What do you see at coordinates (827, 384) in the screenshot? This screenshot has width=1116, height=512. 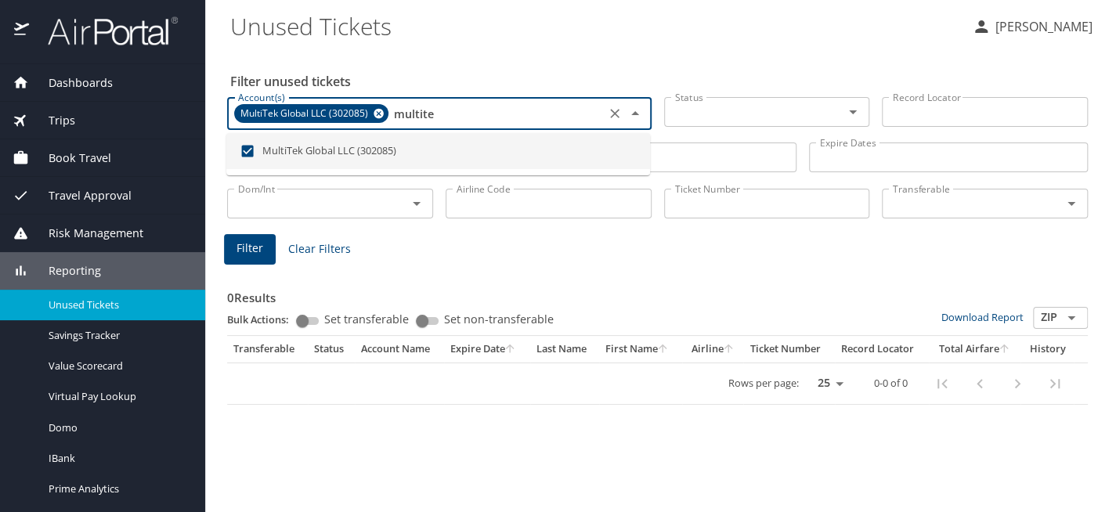 I see `select: rows per page` at bounding box center [827, 384].